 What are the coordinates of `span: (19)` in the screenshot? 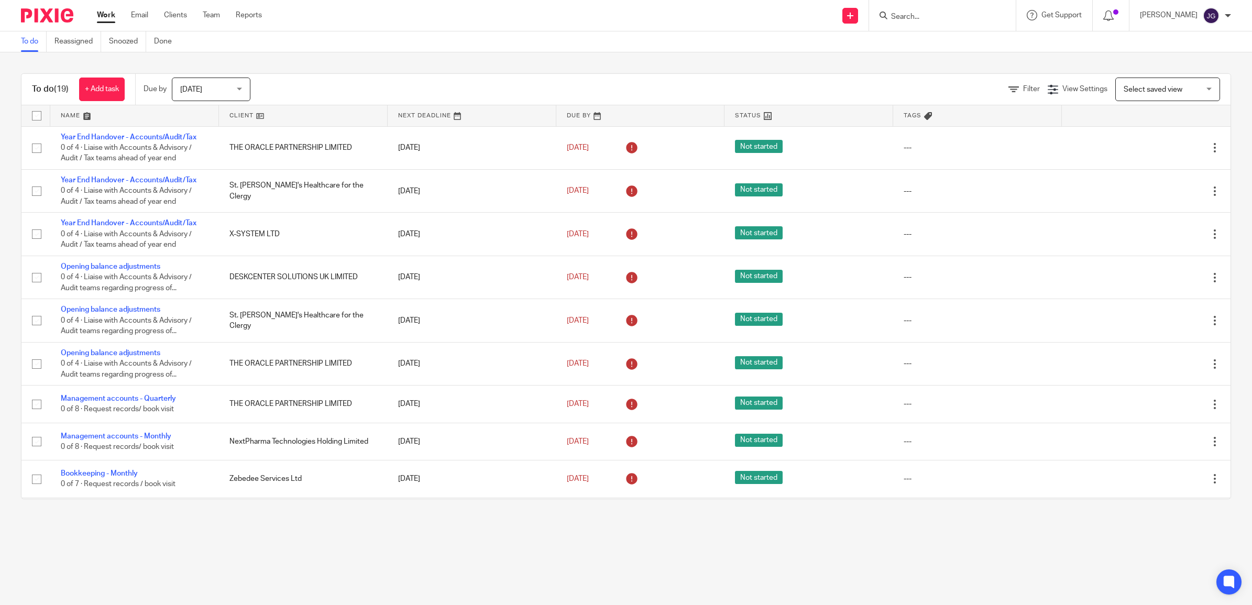 It's located at (61, 89).